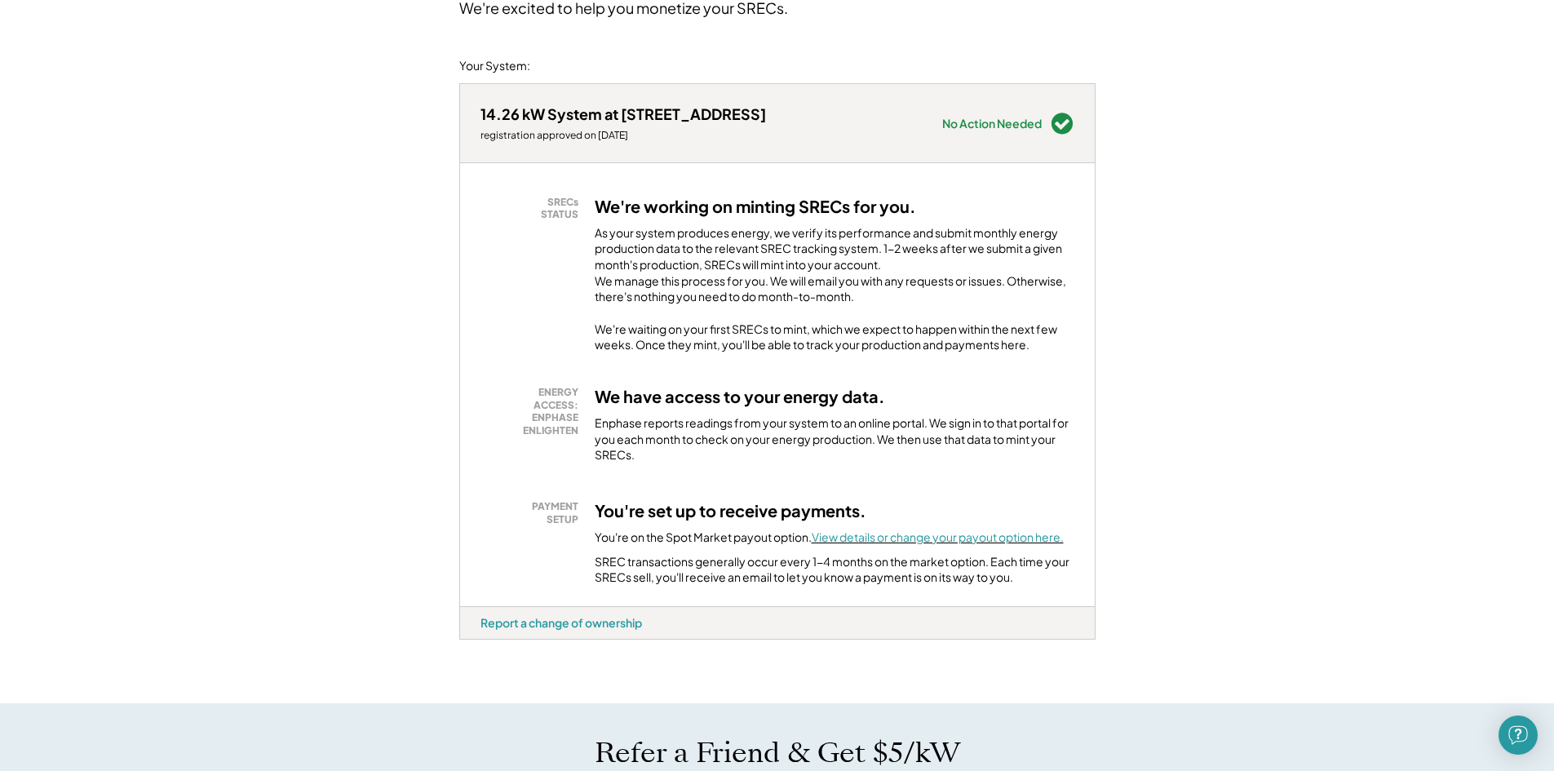  Describe the element at coordinates (835, 269) in the screenshot. I see `div: As your system produces energy, we verify its performance and submit monthly energy production da...` at that location.